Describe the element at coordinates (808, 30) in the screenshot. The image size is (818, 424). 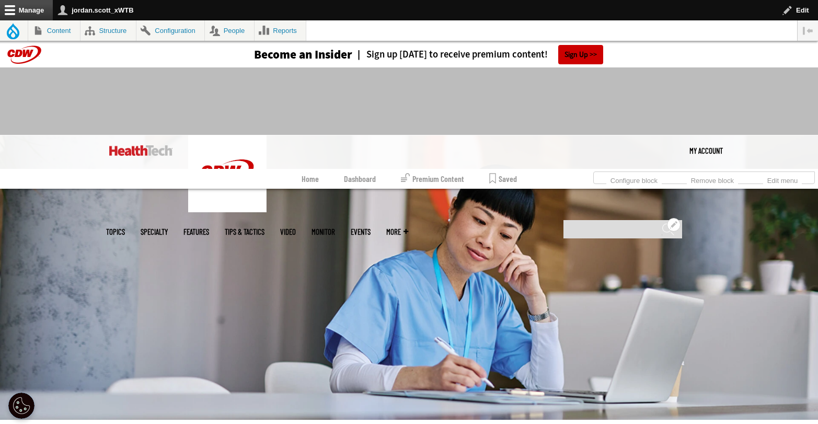
I see `button: Vertical orientation` at that location.